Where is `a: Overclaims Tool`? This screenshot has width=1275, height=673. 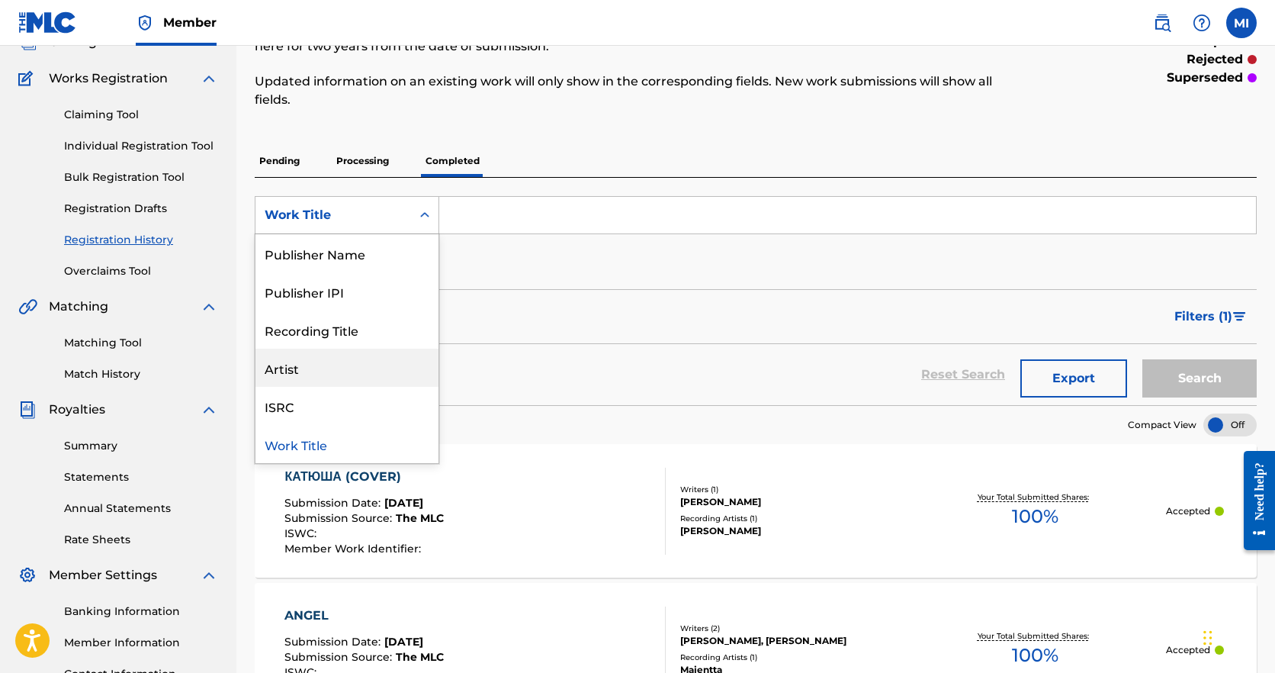 a: Overclaims Tool is located at coordinates (141, 271).